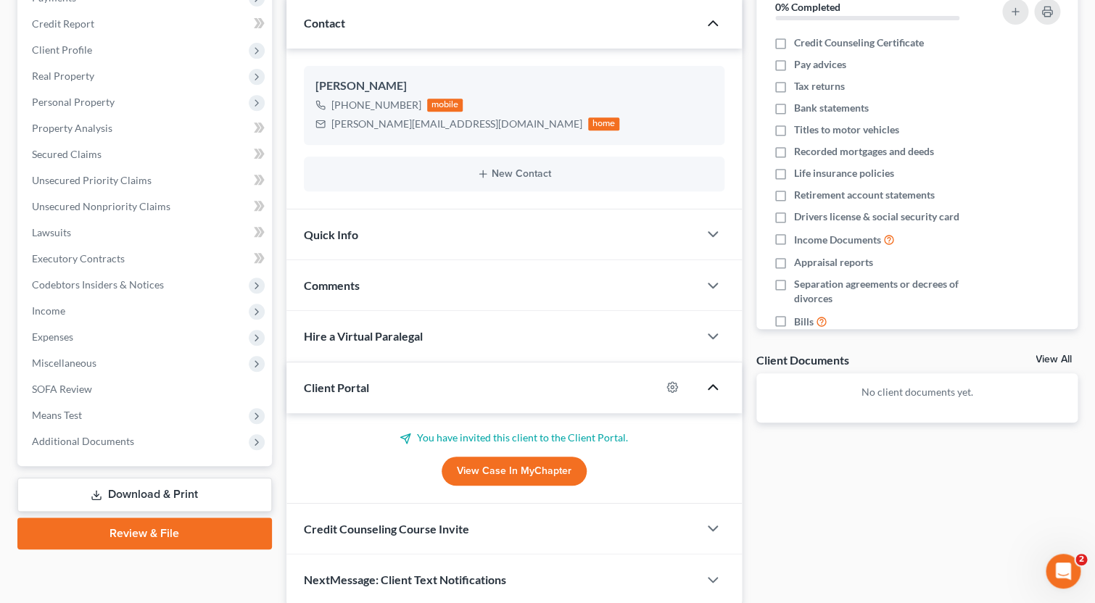  What do you see at coordinates (864, 195) in the screenshot?
I see `span: Retirement account statements` at bounding box center [864, 195].